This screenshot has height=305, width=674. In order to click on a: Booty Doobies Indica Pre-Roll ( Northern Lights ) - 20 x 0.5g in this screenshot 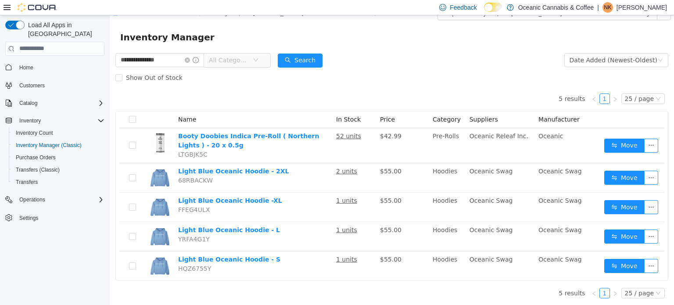, I will do `click(139, 125)`.